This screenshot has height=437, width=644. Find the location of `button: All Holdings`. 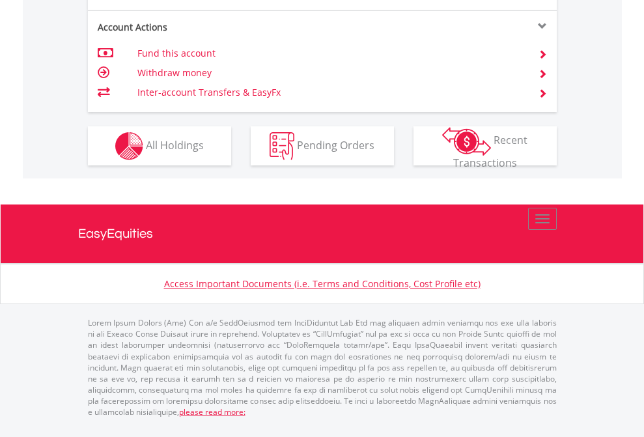

button: All Holdings is located at coordinates (159, 146).